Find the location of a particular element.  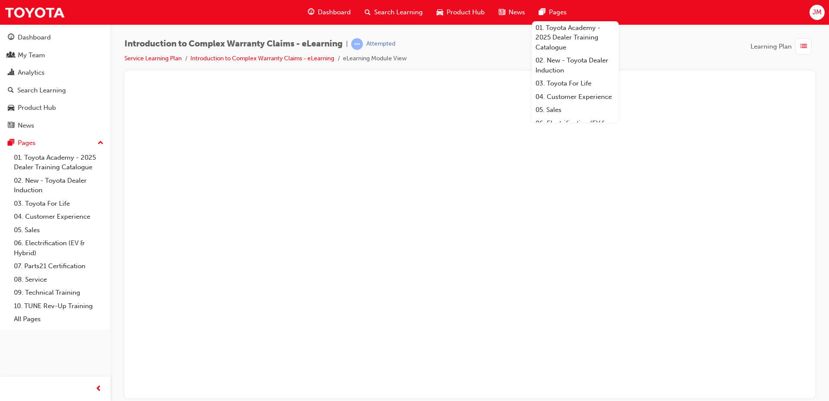

span: list-icon is located at coordinates (804, 46).